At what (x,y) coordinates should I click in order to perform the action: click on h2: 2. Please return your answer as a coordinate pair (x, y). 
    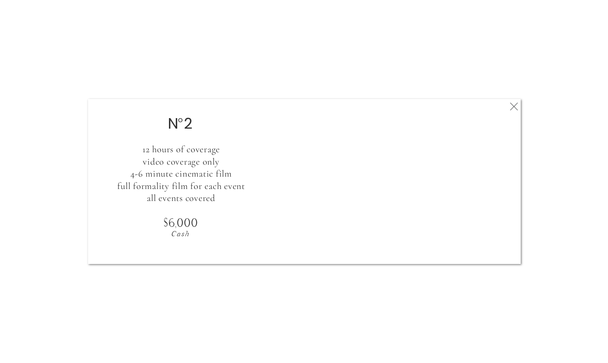
    Looking at the image, I should click on (188, 124).